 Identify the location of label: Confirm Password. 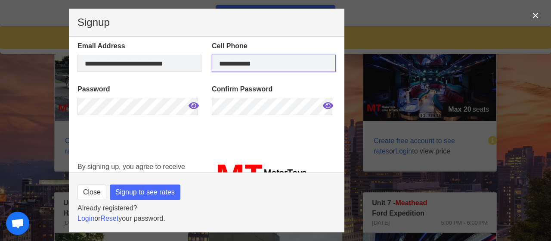
(274, 89).